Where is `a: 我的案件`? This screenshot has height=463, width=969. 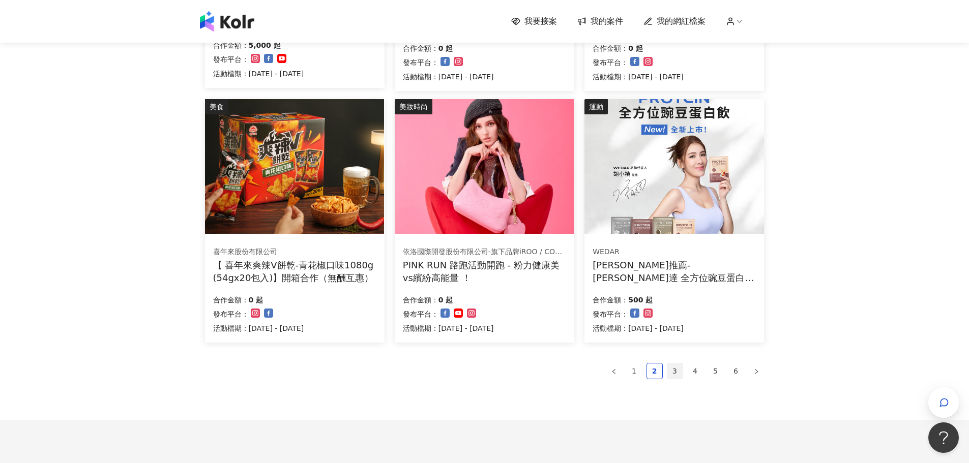
a: 我的案件 is located at coordinates (600, 21).